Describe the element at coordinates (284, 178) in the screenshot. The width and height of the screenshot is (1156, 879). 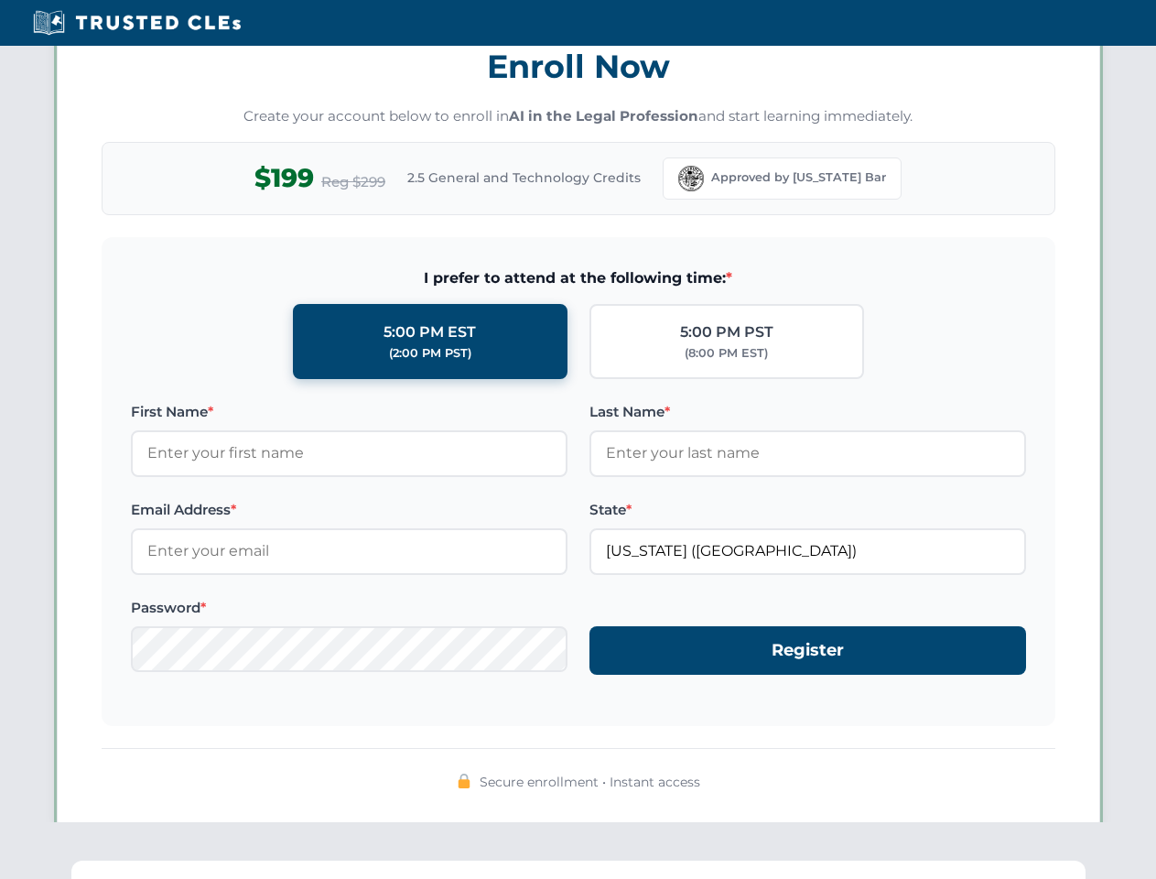
I see `span: $199` at that location.